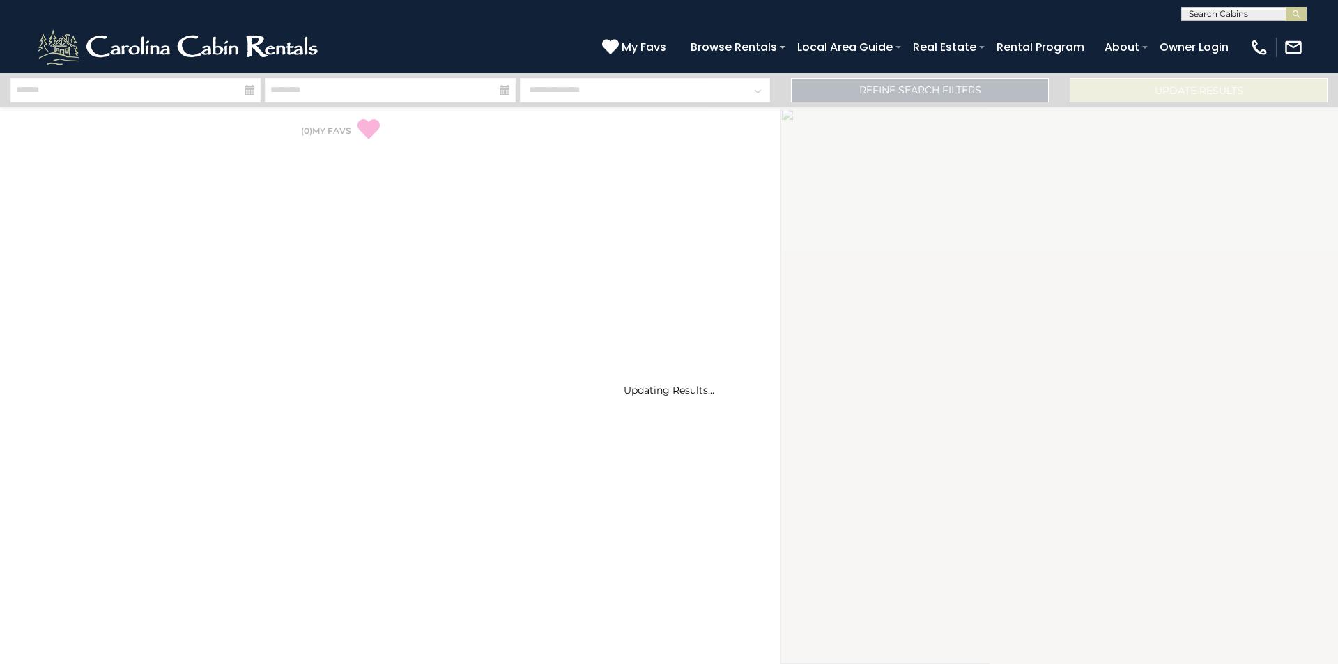 The image size is (1338, 664). Describe the element at coordinates (1293, 47) in the screenshot. I see `img: mail-regular-white.png` at that location.